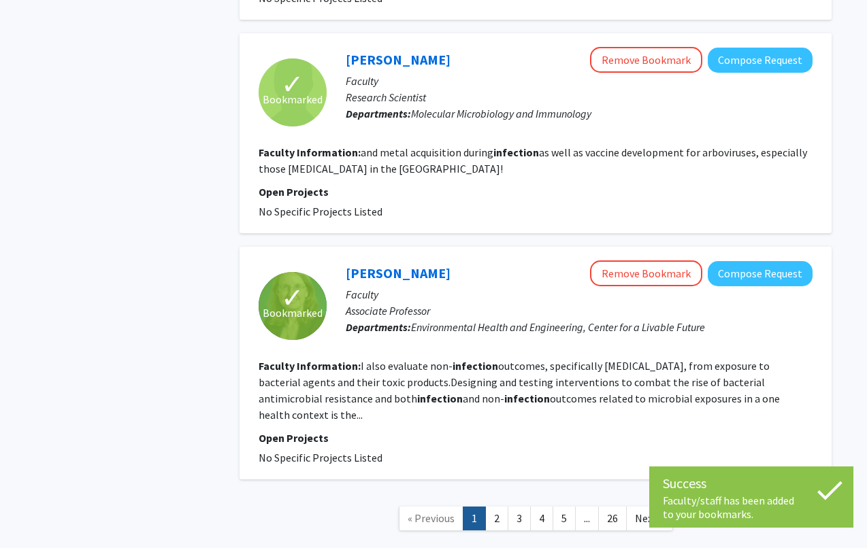 The width and height of the screenshot is (867, 548). What do you see at coordinates (533, 161) in the screenshot?
I see `fg-read-more: and metal acquisition during as well as vaccine development for arboviruses, especially those [ME...` at bounding box center [533, 161].